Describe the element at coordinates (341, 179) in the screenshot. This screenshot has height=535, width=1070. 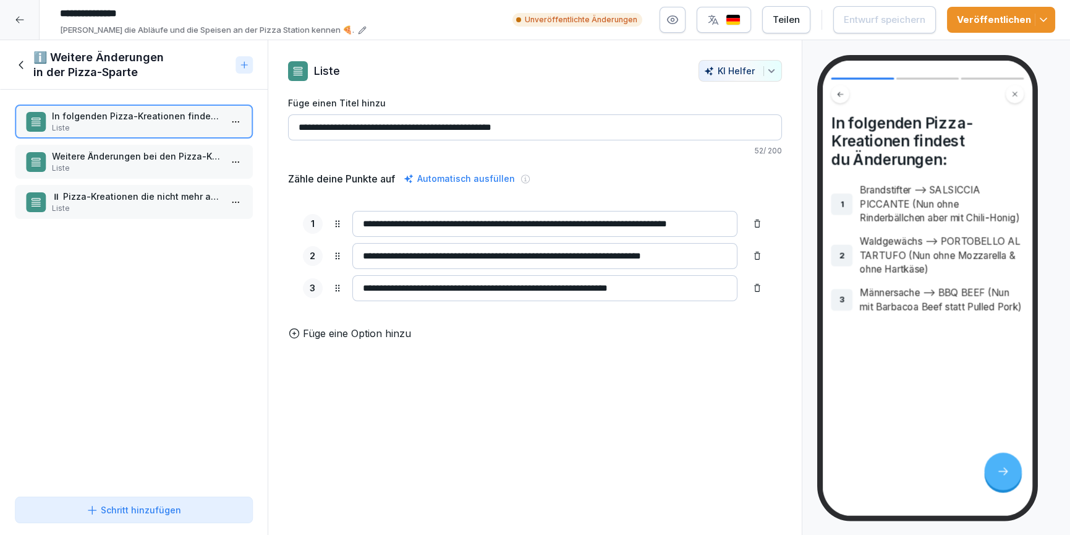
I see `h5: Zähle deine Punkte auf` at that location.